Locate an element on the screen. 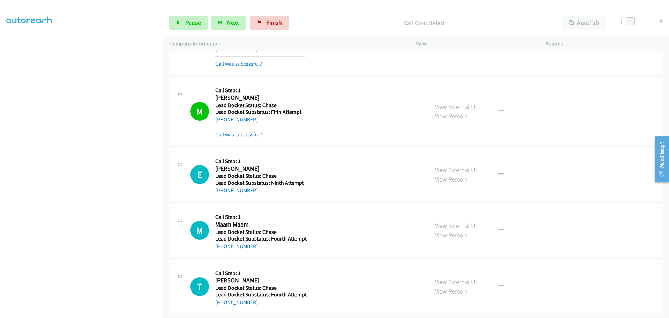 The height and width of the screenshot is (318, 669). button: Next is located at coordinates (228, 23).